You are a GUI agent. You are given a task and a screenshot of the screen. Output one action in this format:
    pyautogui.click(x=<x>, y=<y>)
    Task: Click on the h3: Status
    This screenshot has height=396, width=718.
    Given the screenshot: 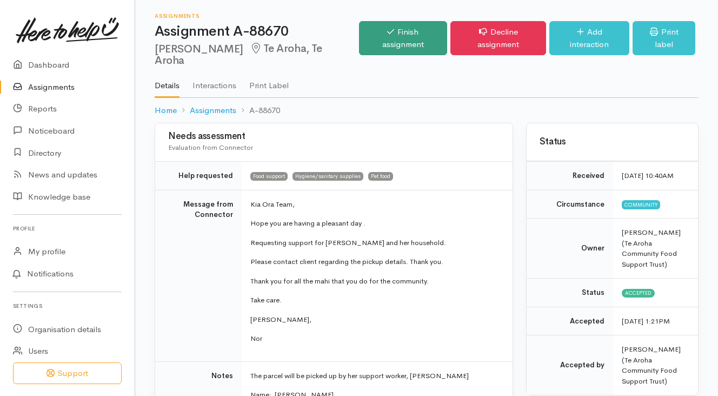 What is the action you would take?
    pyautogui.click(x=612, y=142)
    